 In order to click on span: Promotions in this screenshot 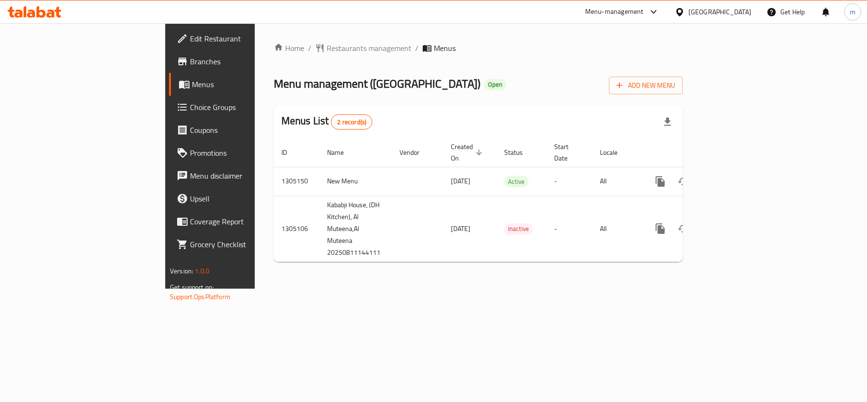, I will do `click(246, 153)`.